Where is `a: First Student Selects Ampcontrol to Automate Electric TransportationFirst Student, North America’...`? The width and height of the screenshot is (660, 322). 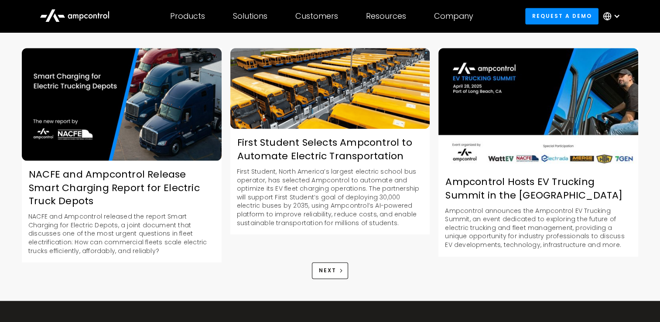
a: First Student Selects Ampcontrol to Automate Electric TransportationFirst Student, North America’... is located at coordinates (330, 141).